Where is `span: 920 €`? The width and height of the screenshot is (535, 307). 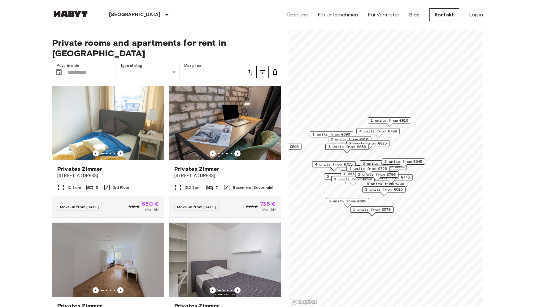 span: 920 € is located at coordinates (251, 207).